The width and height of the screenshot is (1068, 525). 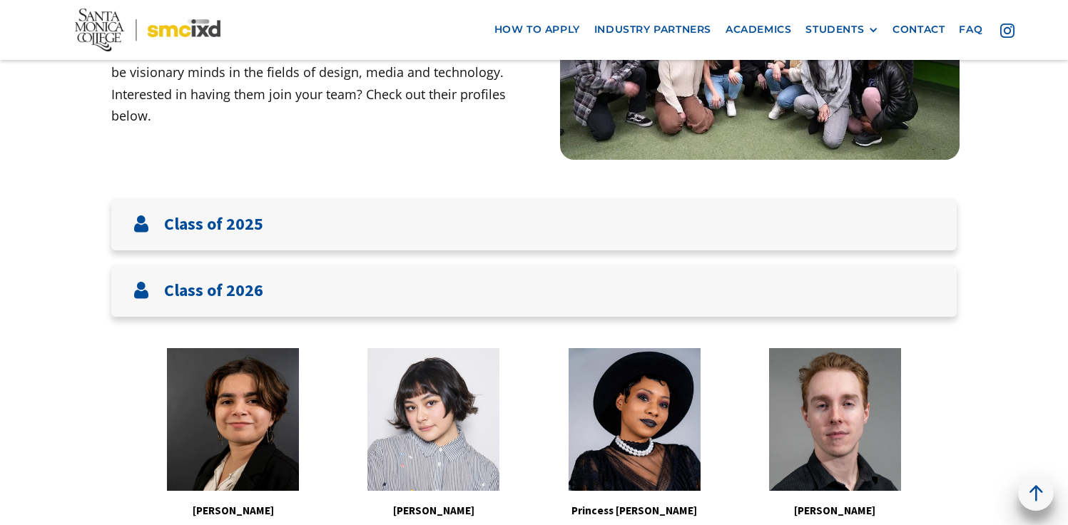 I want to click on a: back to top, so click(x=1035, y=493).